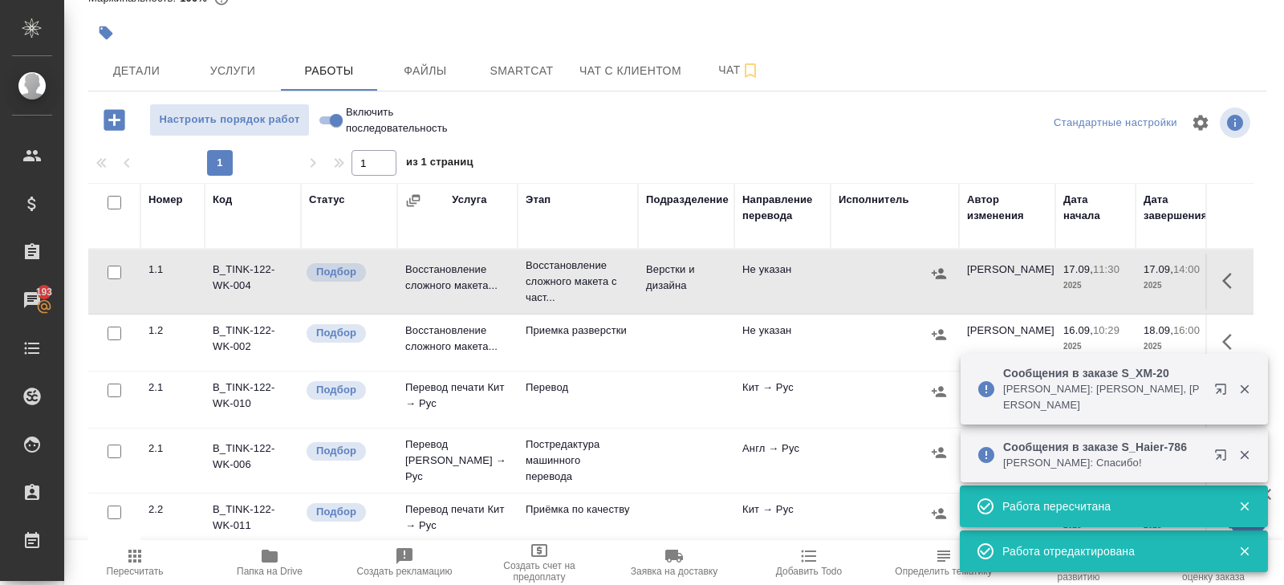  I want to click on p: 11:30, so click(1106, 269).